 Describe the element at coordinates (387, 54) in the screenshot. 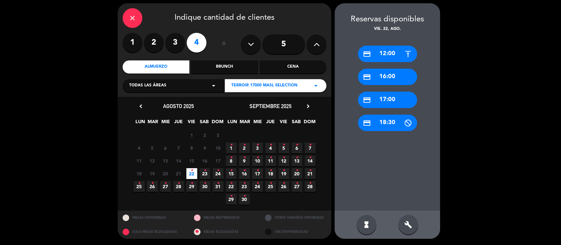

I see `div: 12:00` at that location.